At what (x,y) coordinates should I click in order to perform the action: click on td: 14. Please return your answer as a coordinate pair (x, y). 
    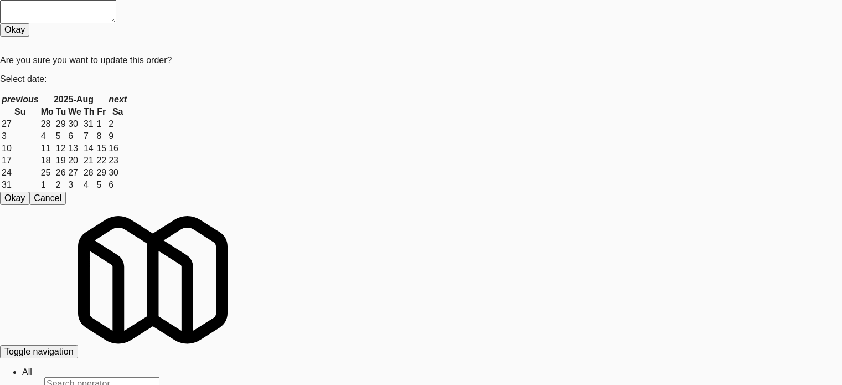
    Looking at the image, I should click on (89, 148).